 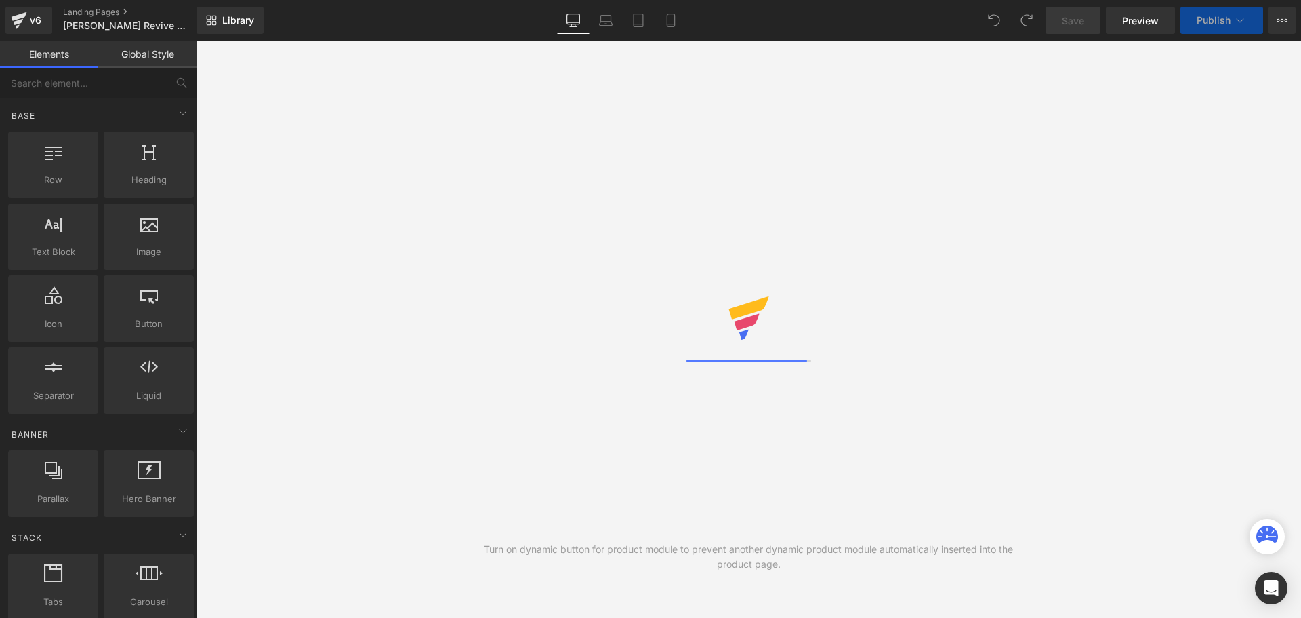 I want to click on span: Library, so click(x=238, y=20).